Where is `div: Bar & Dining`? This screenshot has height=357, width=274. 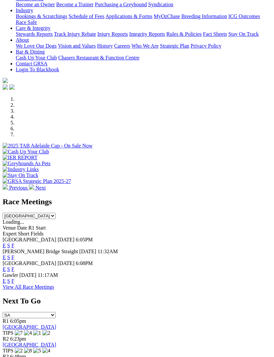
div: Bar & Dining is located at coordinates (144, 58).